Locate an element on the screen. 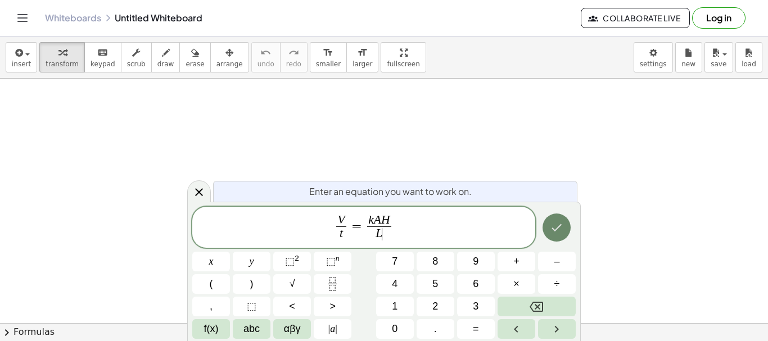  i: redo is located at coordinates (293, 53).